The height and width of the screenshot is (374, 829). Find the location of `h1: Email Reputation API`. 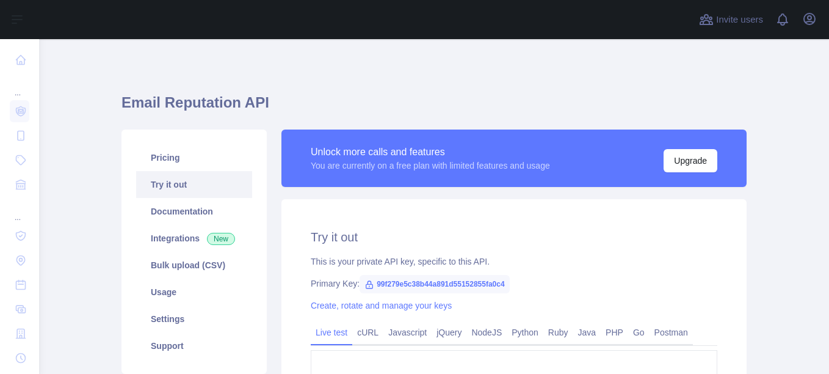

h1: Email Reputation API is located at coordinates (434, 107).